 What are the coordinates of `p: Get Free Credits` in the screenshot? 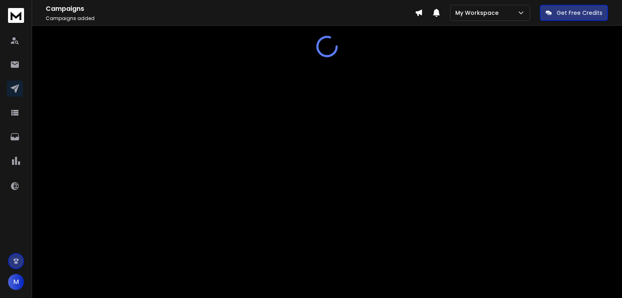 It's located at (580, 13).